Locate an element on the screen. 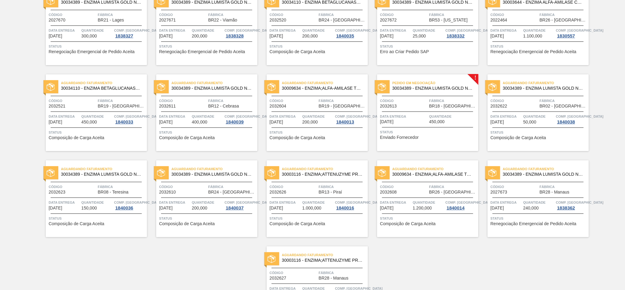 The width and height of the screenshot is (625, 290). span: 2032623 is located at coordinates (57, 192).